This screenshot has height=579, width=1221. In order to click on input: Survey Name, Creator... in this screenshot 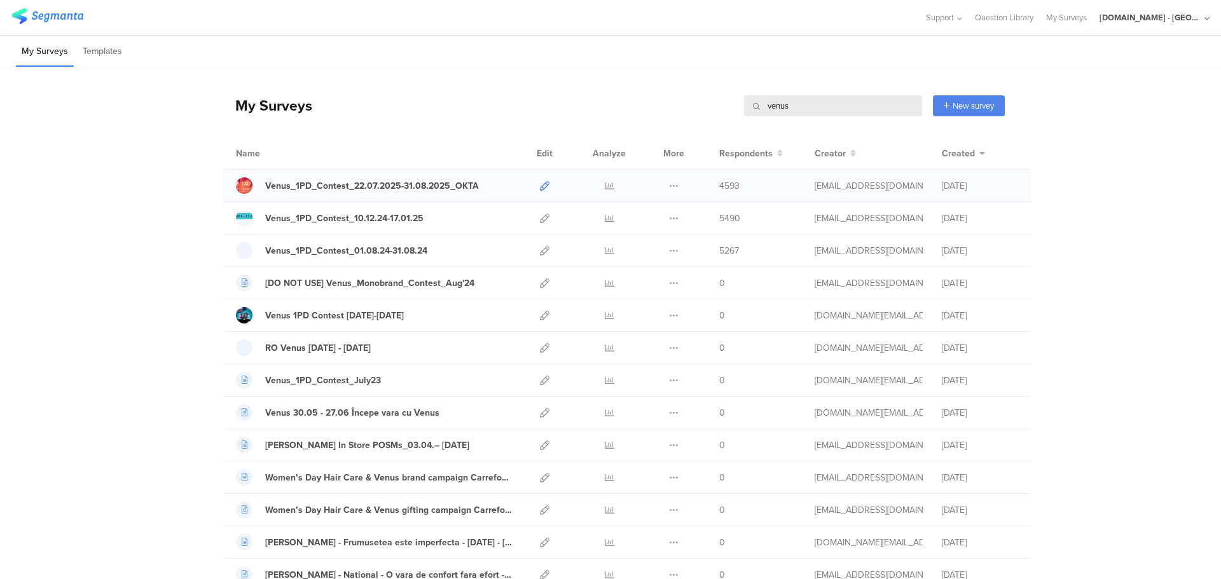, I will do `click(833, 106)`.